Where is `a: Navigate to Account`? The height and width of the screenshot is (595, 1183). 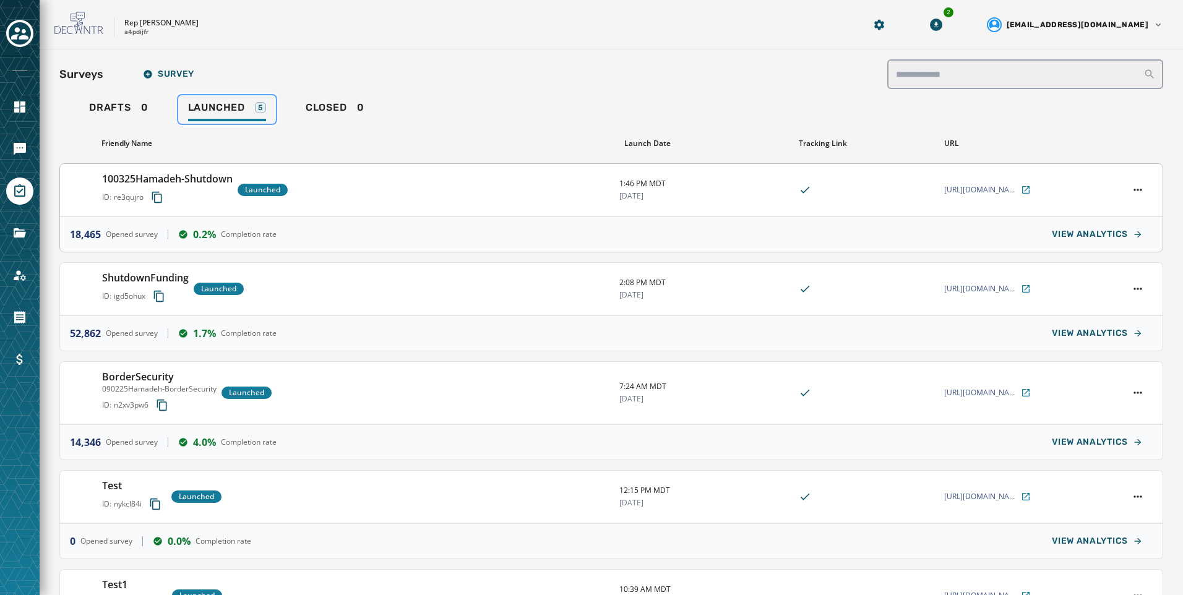
a: Navigate to Account is located at coordinates (20, 275).